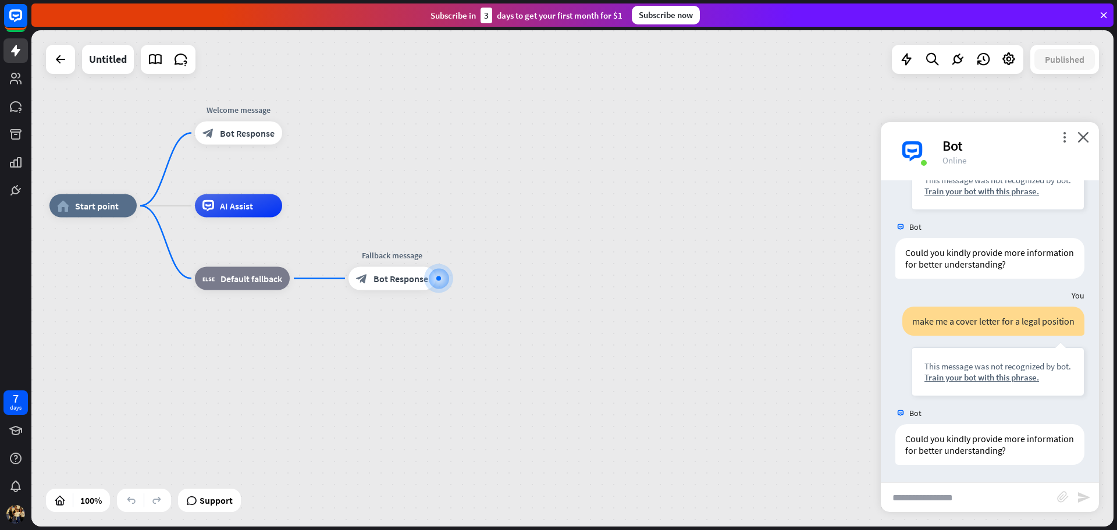 This screenshot has height=530, width=1117. Describe the element at coordinates (1013, 160) in the screenshot. I see `div: Online` at that location.